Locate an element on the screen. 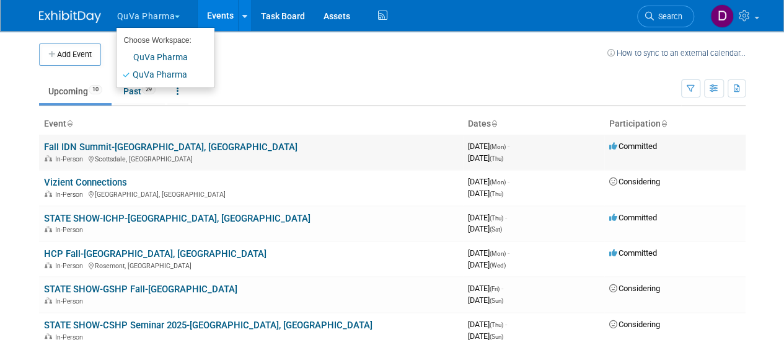  li: Choose Workspace: is located at coordinates (161, 40).